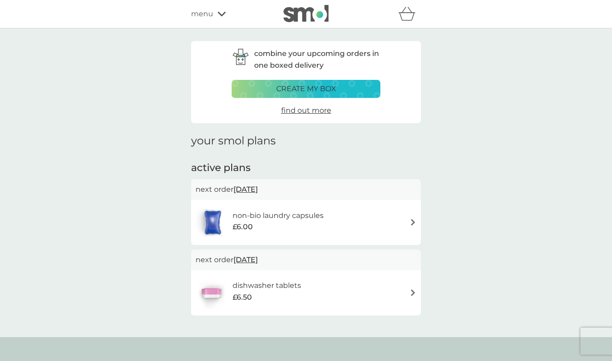 The width and height of the screenshot is (612, 361). Describe the element at coordinates (306, 89) in the screenshot. I see `p: create my box` at that location.